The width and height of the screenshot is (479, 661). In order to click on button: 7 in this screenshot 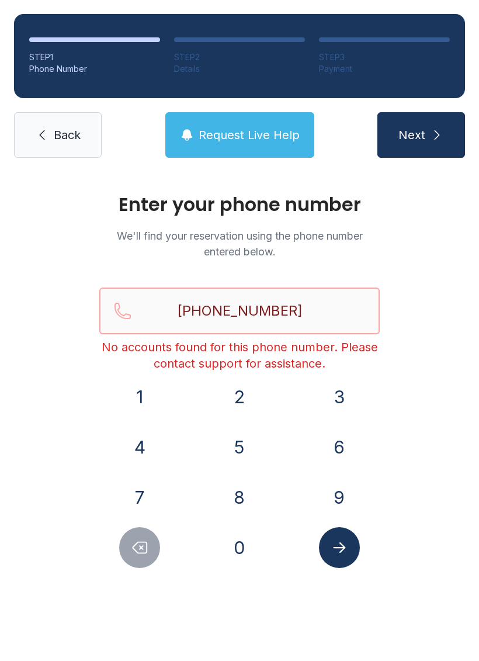, I will do `click(140, 498)`.